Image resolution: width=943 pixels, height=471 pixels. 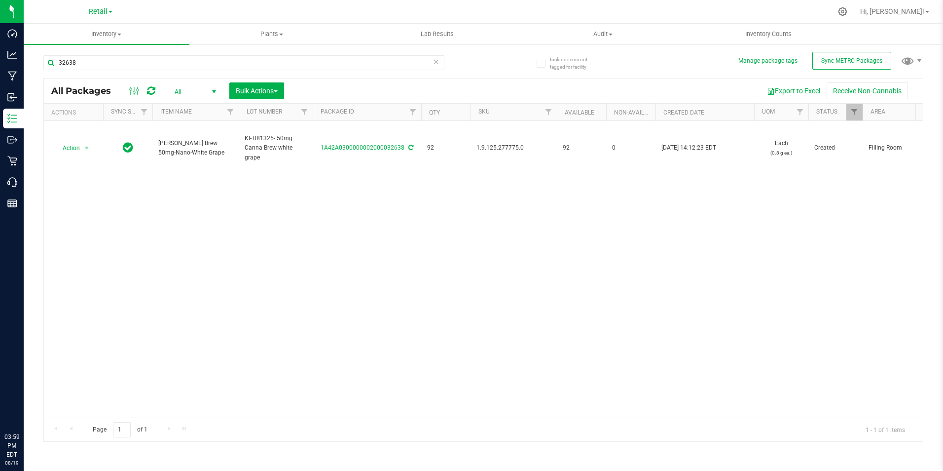 I want to click on a: Status, so click(x=827, y=111).